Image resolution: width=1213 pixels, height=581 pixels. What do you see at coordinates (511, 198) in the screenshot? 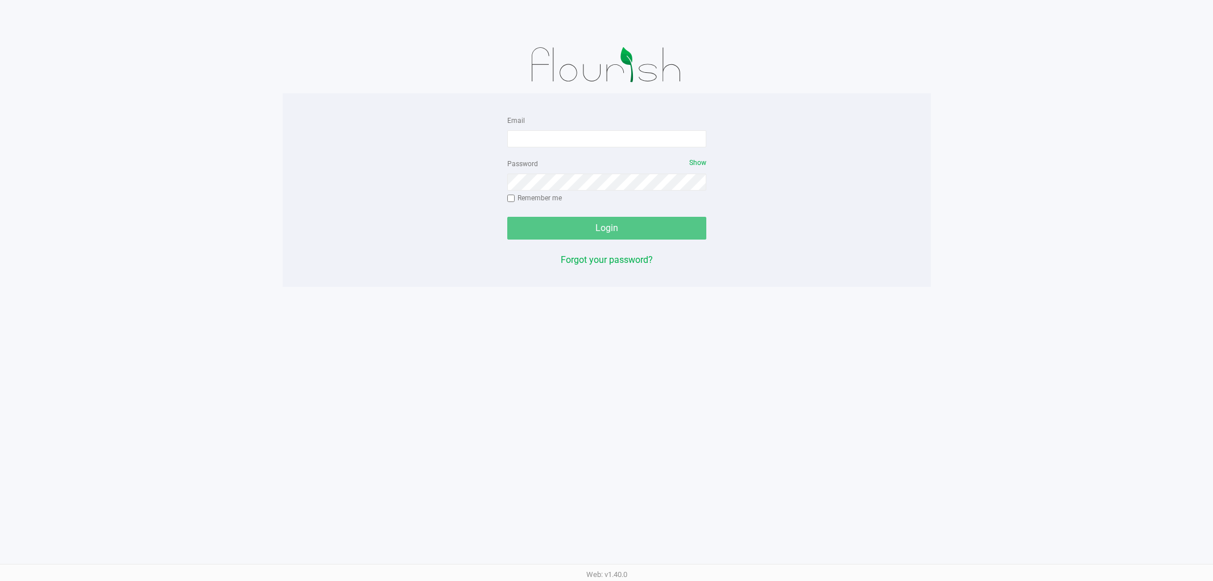
I see `input: Remember me` at bounding box center [511, 198].